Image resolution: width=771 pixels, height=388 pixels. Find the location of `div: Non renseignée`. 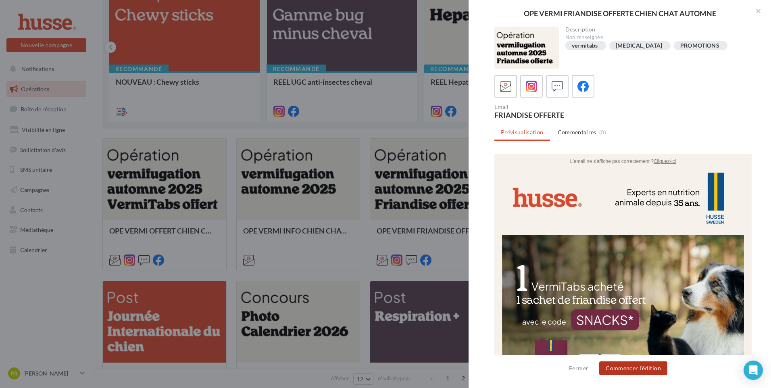

div: Non renseignée is located at coordinates (656, 38).